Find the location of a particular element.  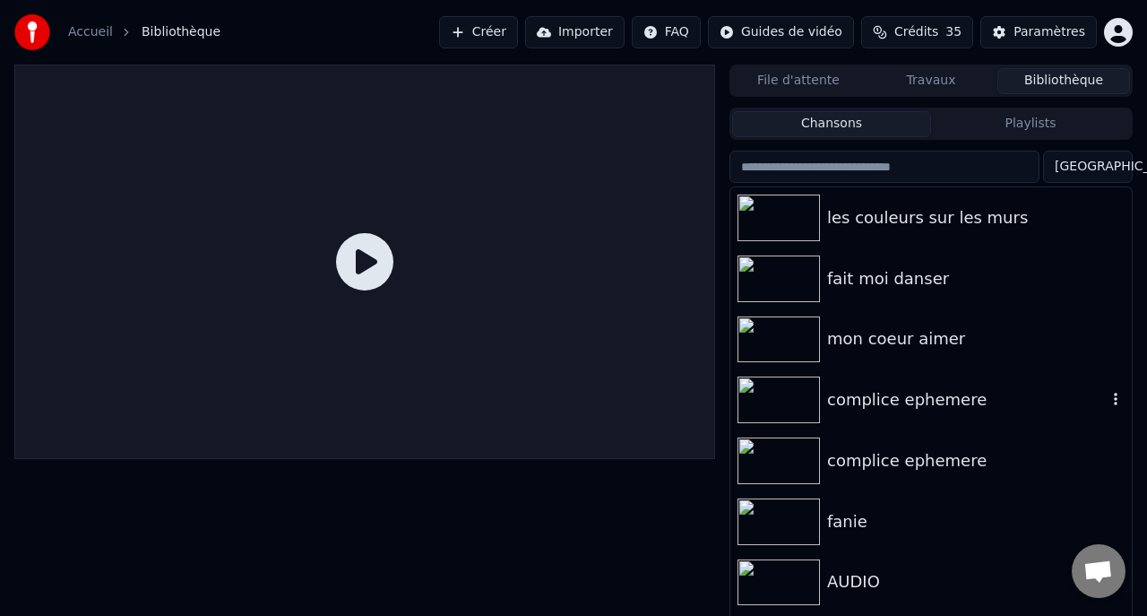

span: 35 is located at coordinates (954, 32).